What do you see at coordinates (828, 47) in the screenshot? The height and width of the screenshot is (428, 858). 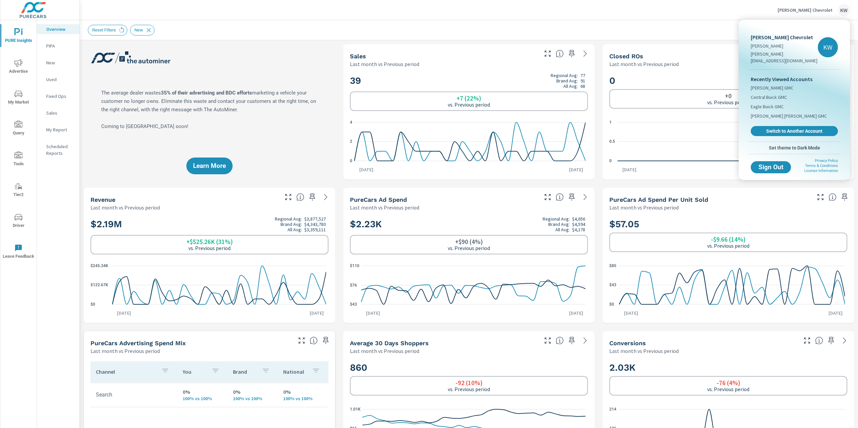 I see `div: KW` at bounding box center [828, 47].